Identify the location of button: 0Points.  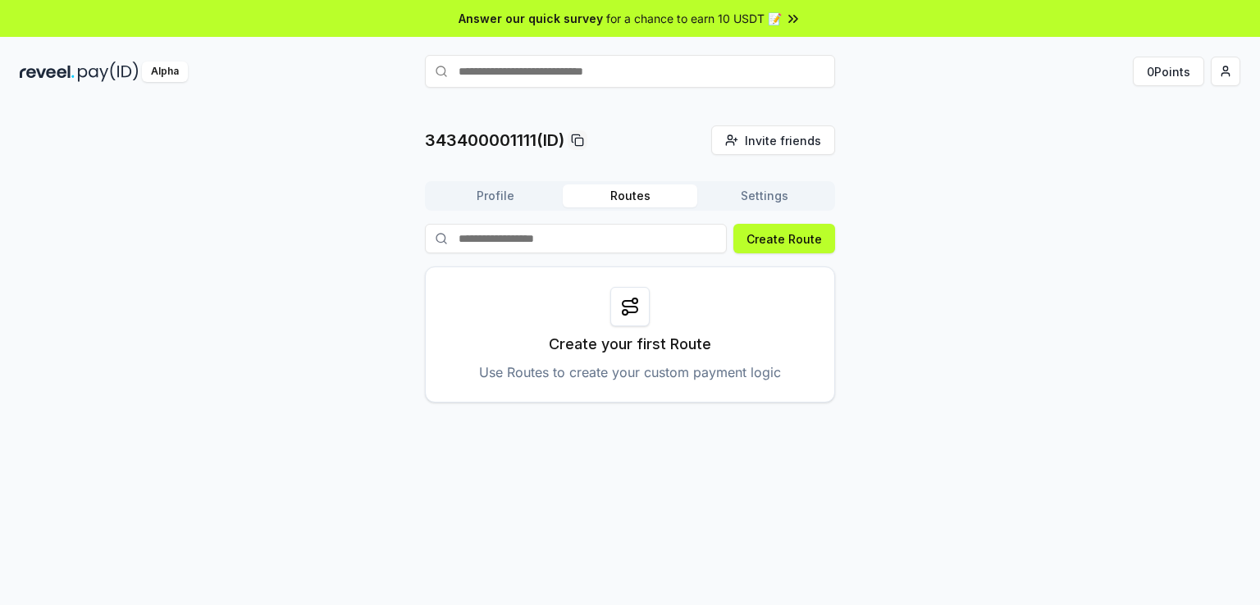
(1168, 71).